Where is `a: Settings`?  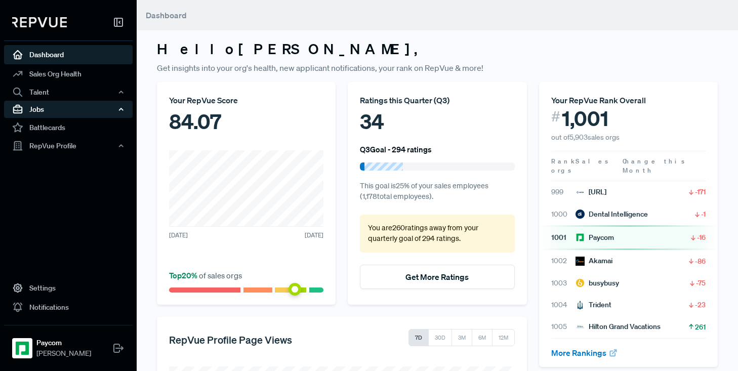 a: Settings is located at coordinates (68, 288).